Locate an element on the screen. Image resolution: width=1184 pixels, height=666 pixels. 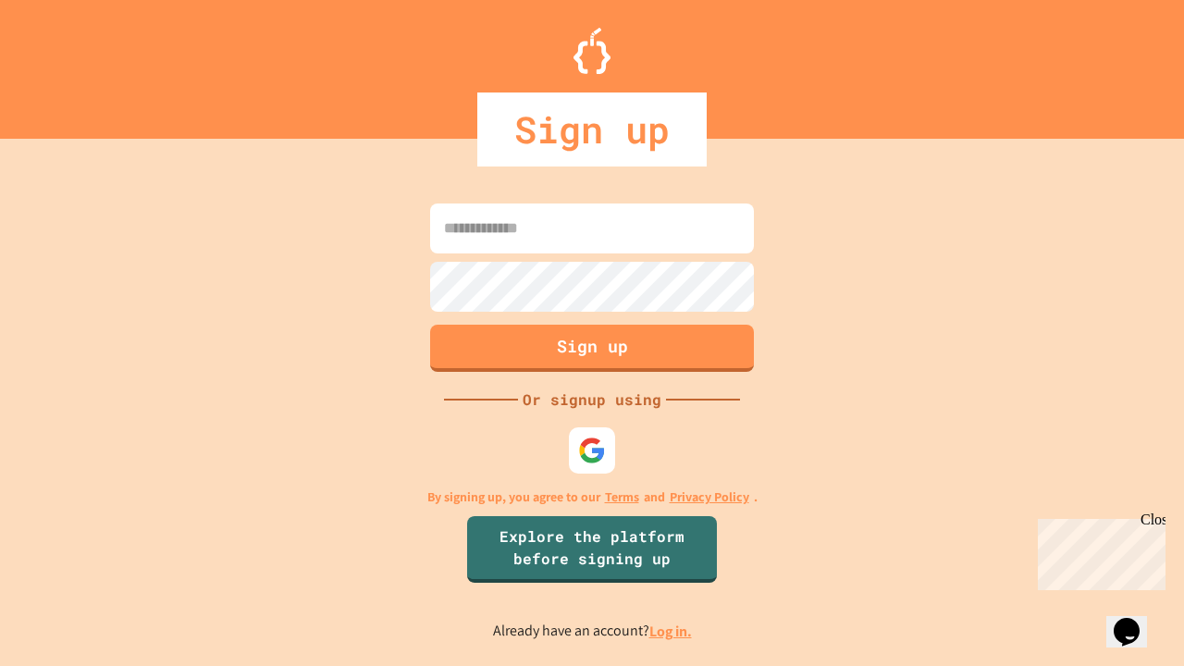
div: Or signup using is located at coordinates (592, 399).